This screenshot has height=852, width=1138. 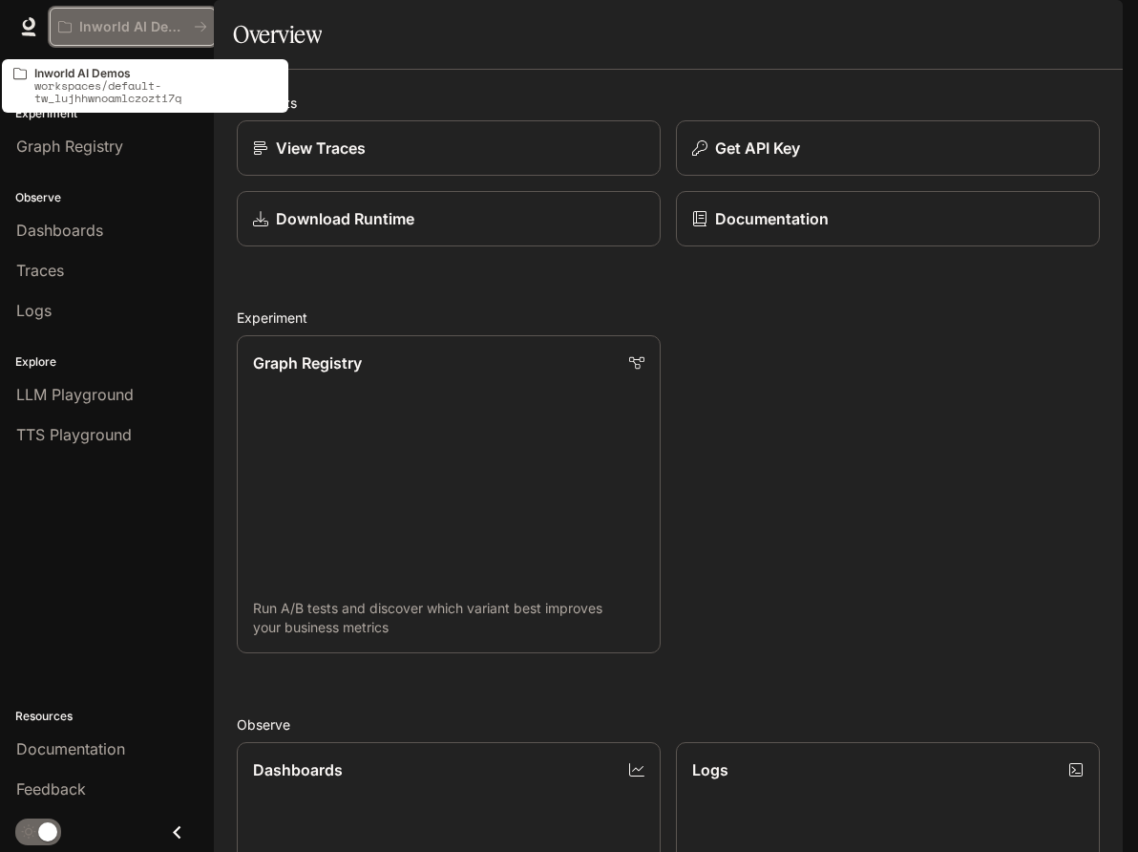 I want to click on p: Dashboards, so click(x=298, y=769).